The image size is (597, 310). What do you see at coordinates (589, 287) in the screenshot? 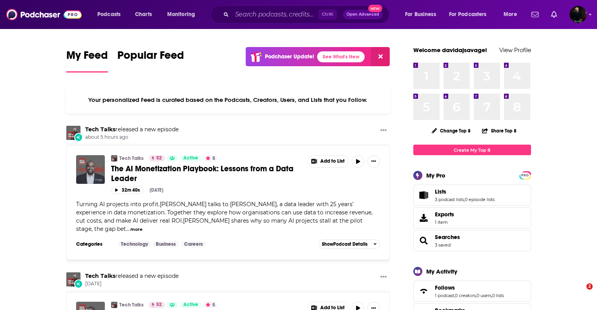
I see `span: 2` at bounding box center [589, 287].